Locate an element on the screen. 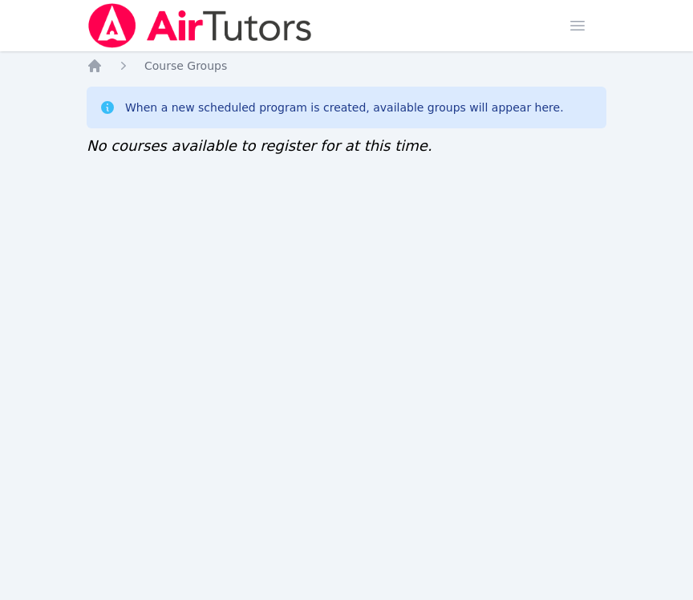  a: Course Groups is located at coordinates (185, 66).